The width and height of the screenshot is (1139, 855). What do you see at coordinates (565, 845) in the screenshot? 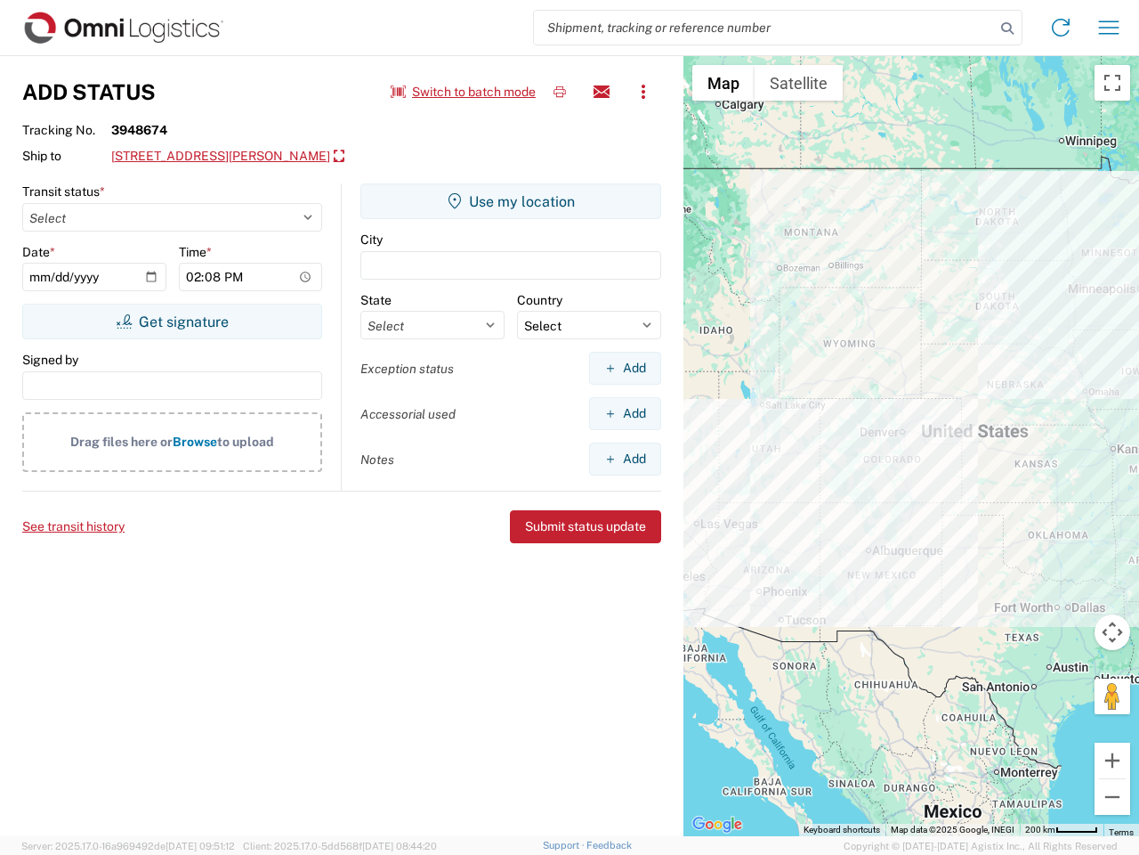
I see `a: Support` at bounding box center [565, 845].